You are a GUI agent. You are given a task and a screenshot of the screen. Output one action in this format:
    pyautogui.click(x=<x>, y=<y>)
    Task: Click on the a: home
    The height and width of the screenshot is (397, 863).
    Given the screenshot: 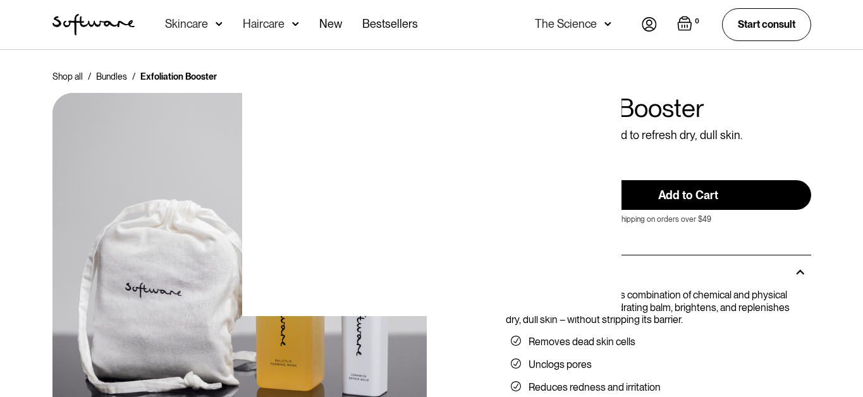 What is the action you would take?
    pyautogui.click(x=94, y=25)
    